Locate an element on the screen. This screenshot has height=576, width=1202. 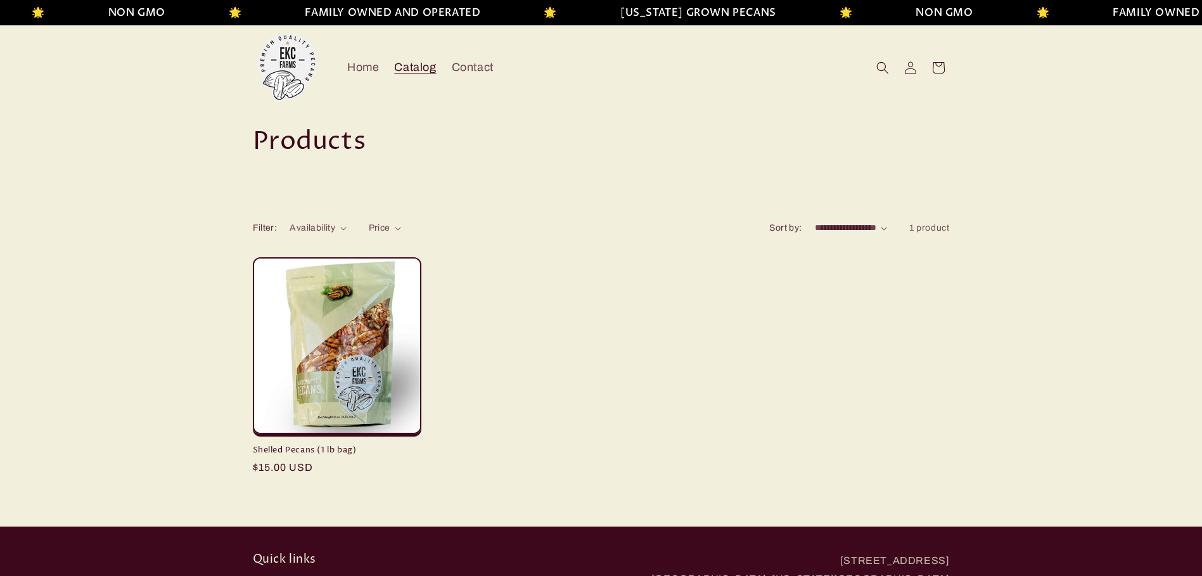
a: Home is located at coordinates (363, 67).